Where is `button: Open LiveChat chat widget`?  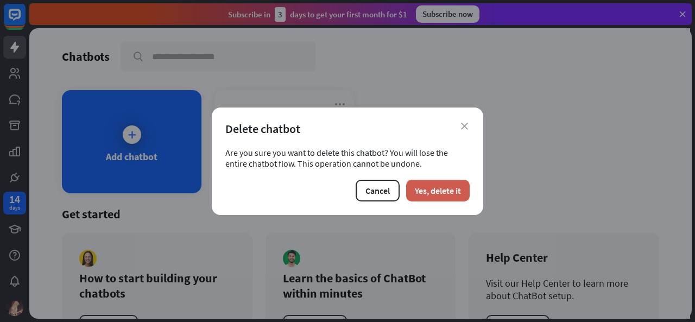 button: Open LiveChat chat widget is located at coordinates (25, 21).